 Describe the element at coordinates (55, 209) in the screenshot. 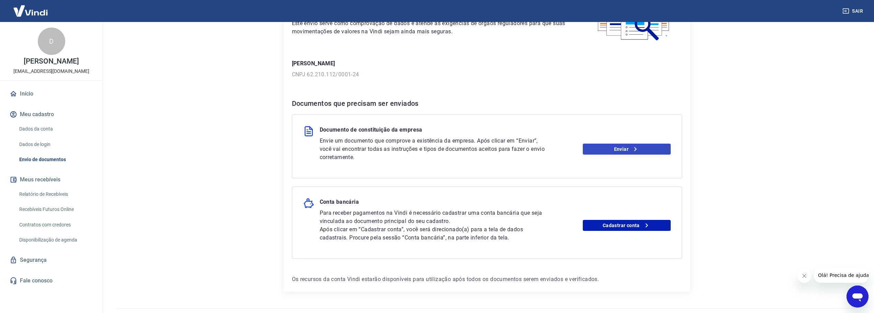

I see `a: Recebíveis Futuros Online` at that location.